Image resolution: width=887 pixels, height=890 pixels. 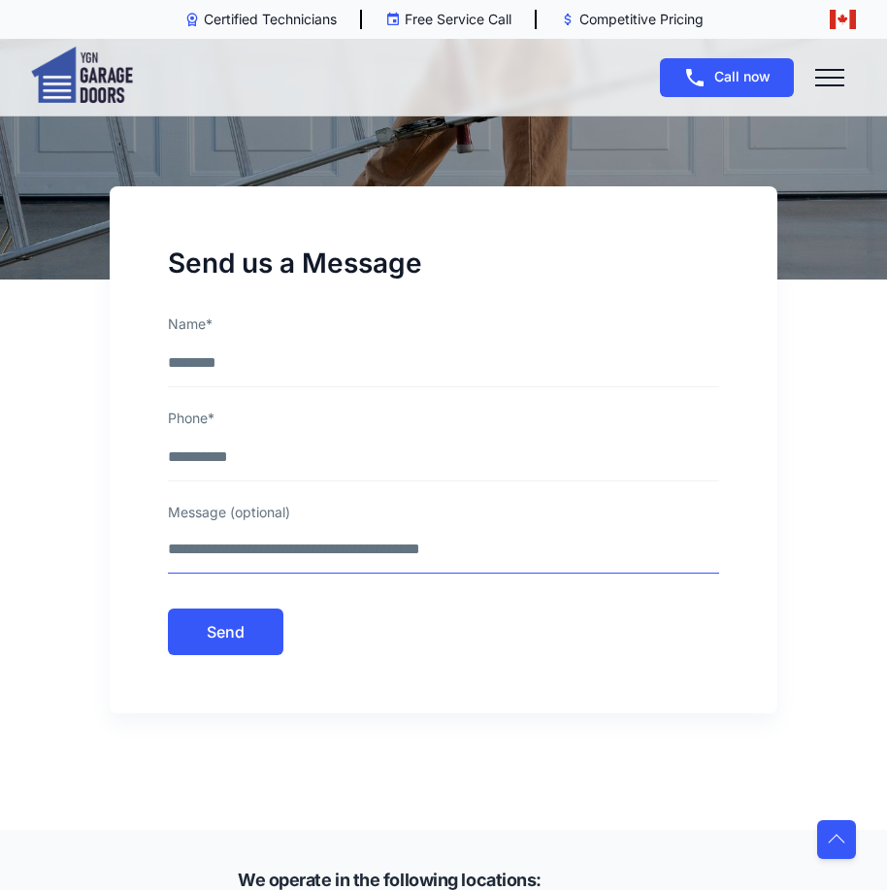 What do you see at coordinates (458, 19) in the screenshot?
I see `p: Free Service Call` at bounding box center [458, 19].